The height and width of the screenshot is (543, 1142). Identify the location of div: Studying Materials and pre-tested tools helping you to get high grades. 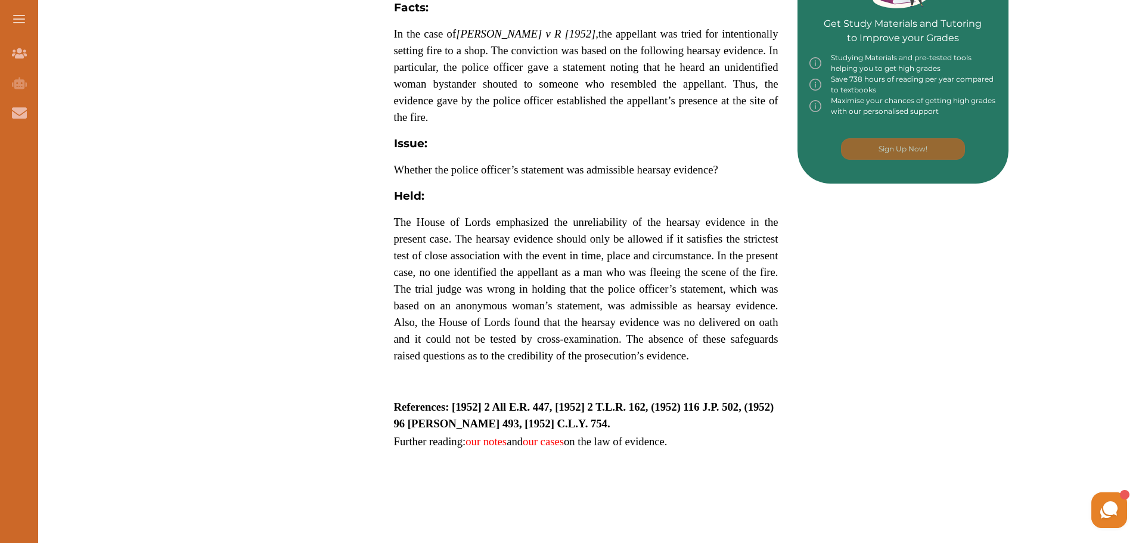
(903, 63).